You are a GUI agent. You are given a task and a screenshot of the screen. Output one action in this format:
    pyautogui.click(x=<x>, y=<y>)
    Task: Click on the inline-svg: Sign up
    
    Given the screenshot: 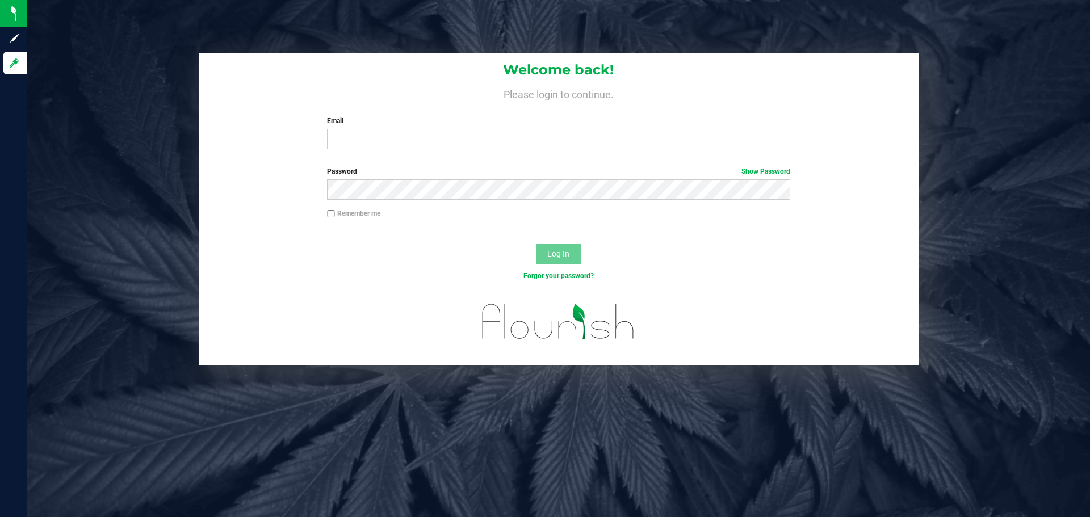 What is the action you would take?
    pyautogui.click(x=14, y=39)
    